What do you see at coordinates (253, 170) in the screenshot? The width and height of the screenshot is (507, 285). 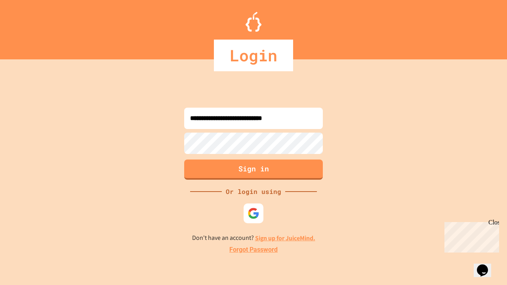 I see `button: Sign in` at bounding box center [253, 170].